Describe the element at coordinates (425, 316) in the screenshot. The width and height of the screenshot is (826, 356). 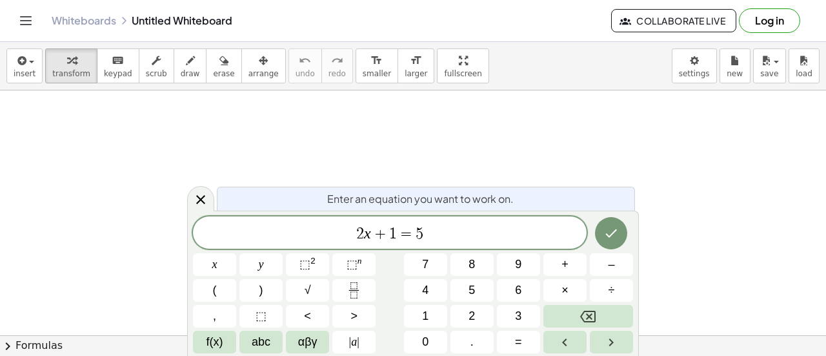
I see `button: 1` at that location.